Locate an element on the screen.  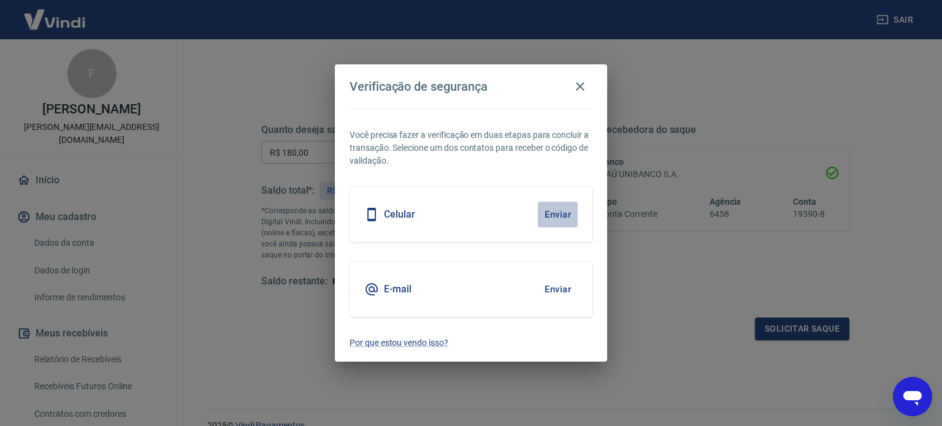
h5: E-mail is located at coordinates (398, 290).